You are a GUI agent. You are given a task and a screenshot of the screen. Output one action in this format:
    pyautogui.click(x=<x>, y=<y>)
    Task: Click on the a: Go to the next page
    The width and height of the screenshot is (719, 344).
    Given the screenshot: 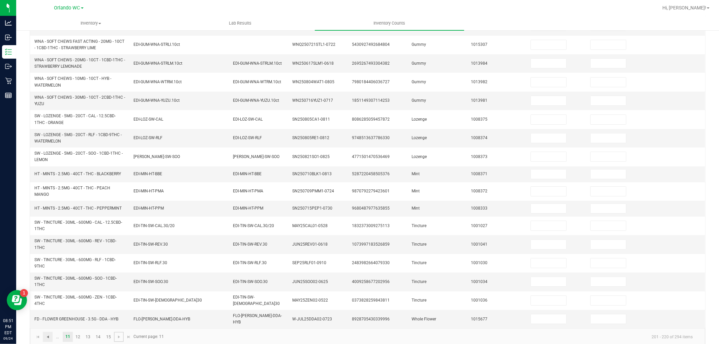 What is the action you would take?
    pyautogui.click(x=119, y=337)
    